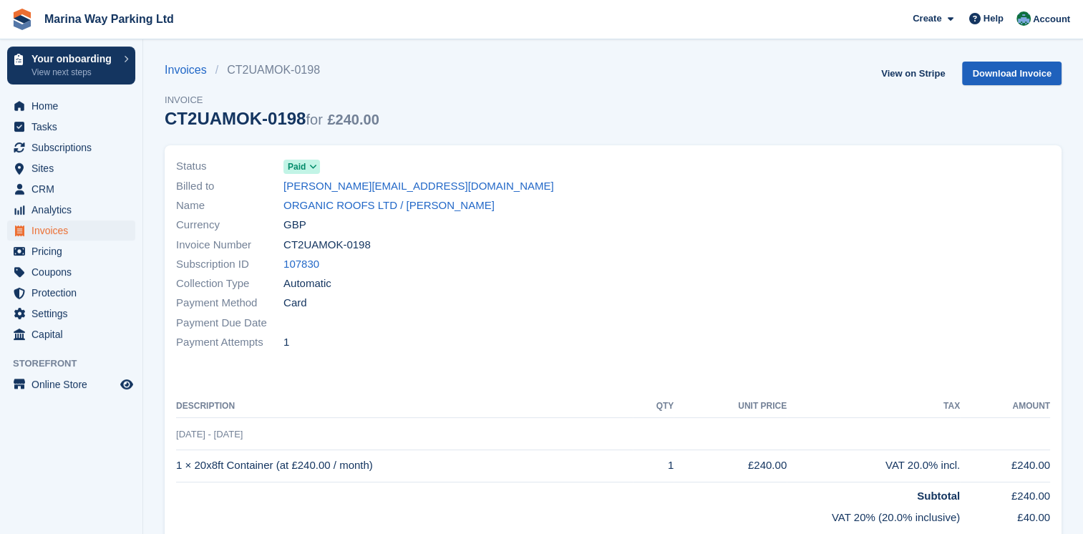  Describe the element at coordinates (22, 19) in the screenshot. I see `img: stora-icon-8386f47178a22dfd0bd8f6a31ec36ba5ce8667c1dd55bd0f319d3a0aa187defe.svg` at that location.